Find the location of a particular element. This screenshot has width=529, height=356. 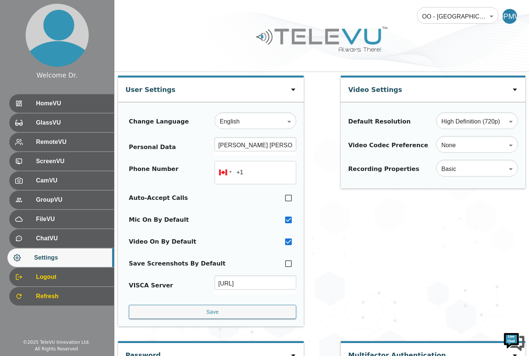

div: Welcome Dr. is located at coordinates (57, 75).